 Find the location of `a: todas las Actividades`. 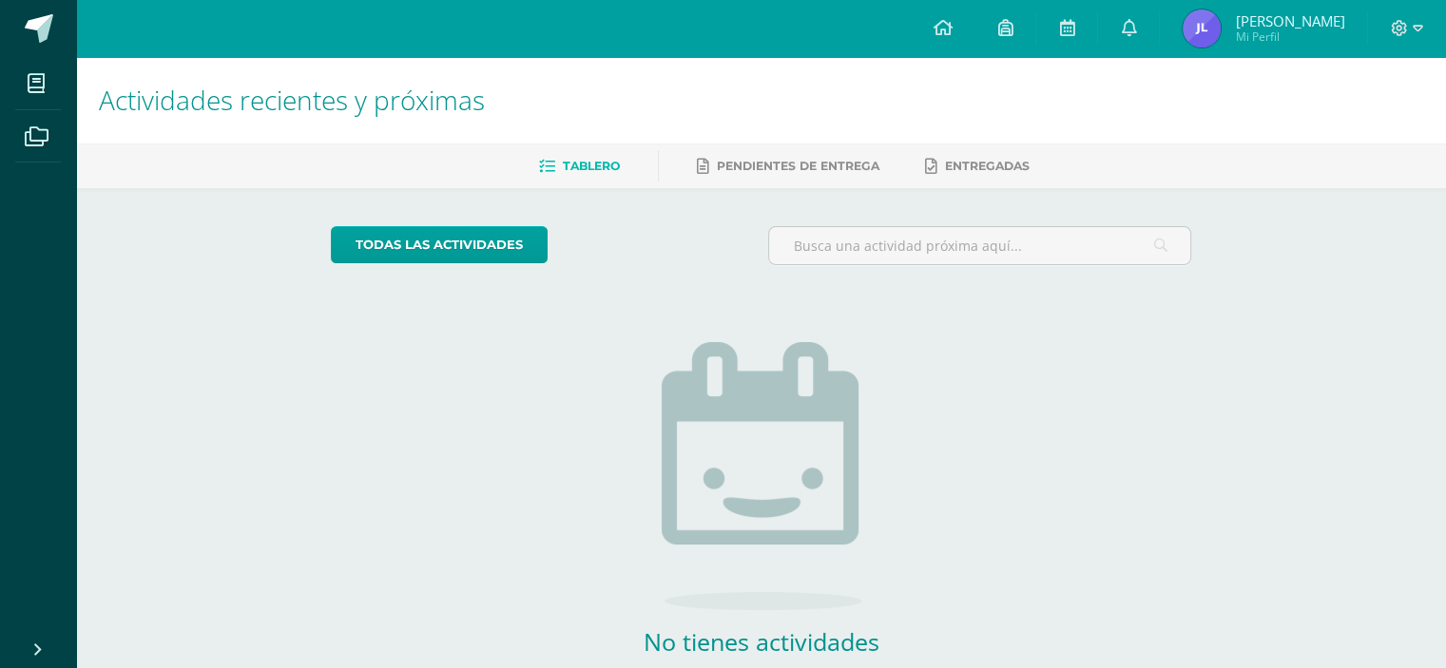

a: todas las Actividades is located at coordinates (439, 244).